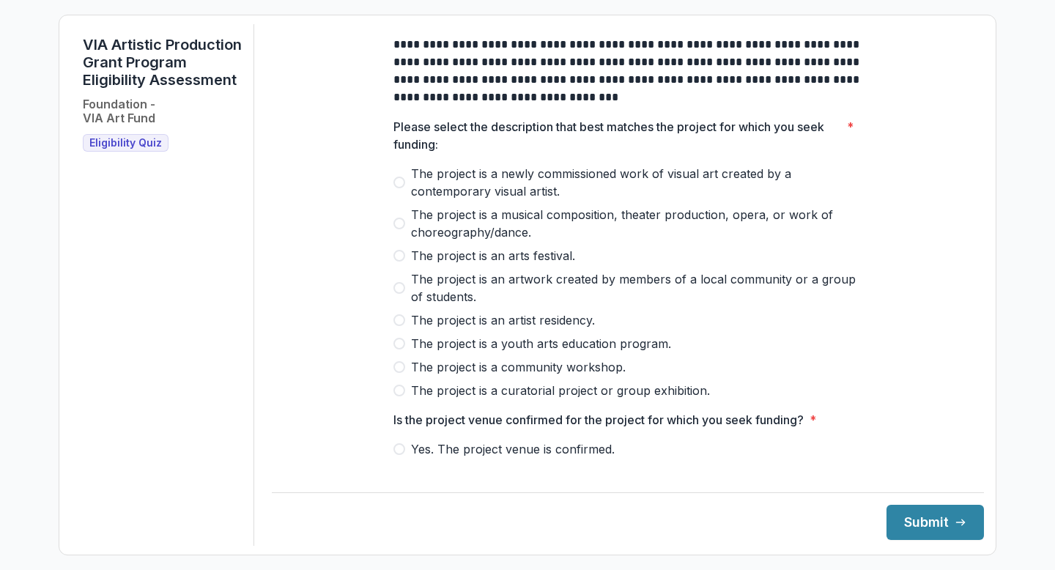  What do you see at coordinates (119, 111) in the screenshot?
I see `h2: Foundation - VIA Art Fund` at bounding box center [119, 111].